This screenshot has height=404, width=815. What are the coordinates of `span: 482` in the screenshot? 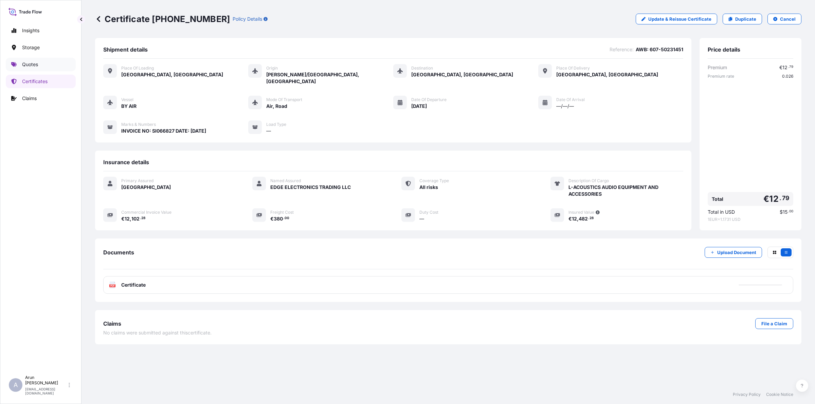 It's located at (583, 219).